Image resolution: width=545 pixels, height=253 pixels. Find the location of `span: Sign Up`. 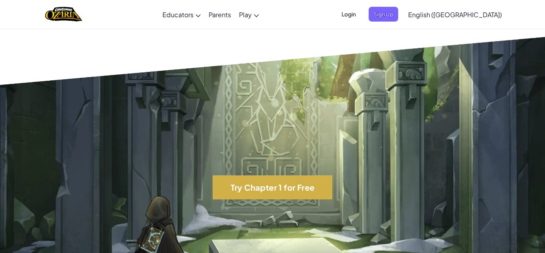

span: Sign Up is located at coordinates (384, 14).